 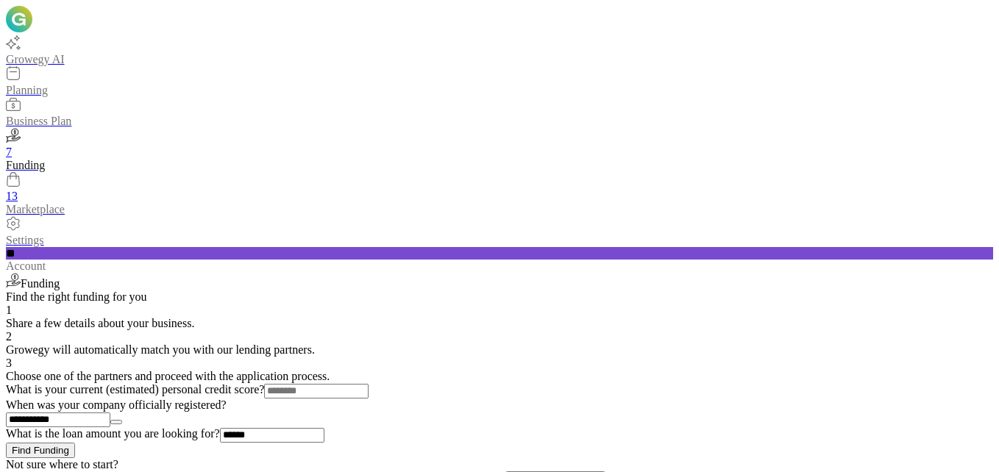 I want to click on button: Close, so click(x=116, y=422).